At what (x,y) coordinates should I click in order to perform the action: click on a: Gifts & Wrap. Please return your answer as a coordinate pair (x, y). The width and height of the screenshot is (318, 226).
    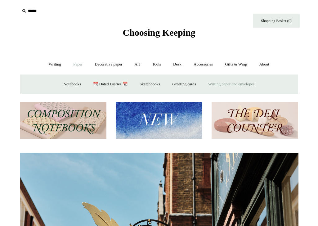
    Looking at the image, I should click on (236, 64).